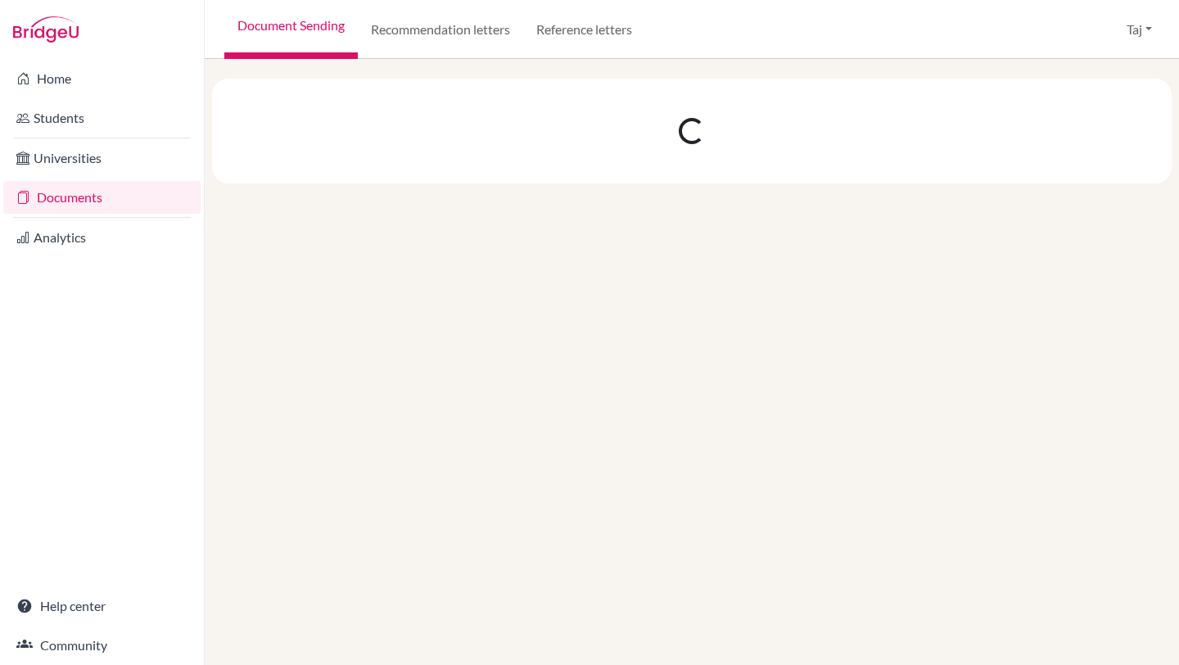 The height and width of the screenshot is (665, 1179). I want to click on a: Universities, so click(102, 158).